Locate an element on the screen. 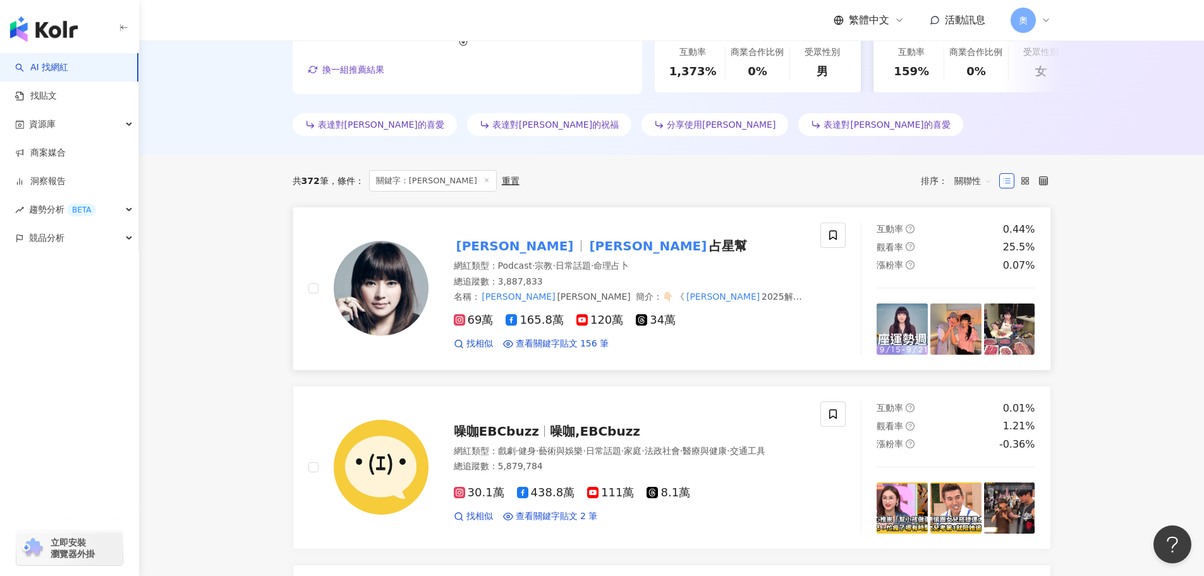  span: 趨勢分析 is located at coordinates (63, 209).